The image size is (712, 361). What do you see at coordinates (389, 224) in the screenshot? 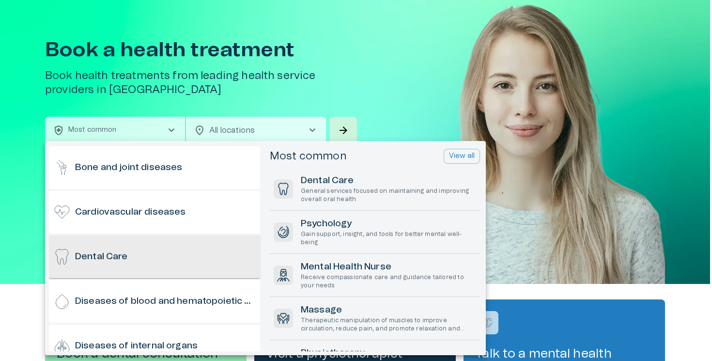
I see `h6: Psychology` at bounding box center [389, 224].